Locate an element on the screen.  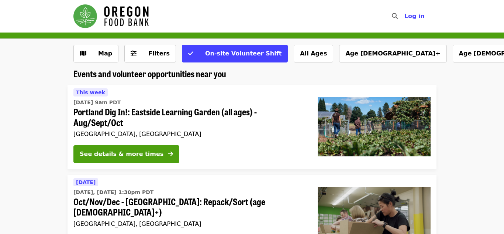
span: Log in is located at coordinates (415, 16).